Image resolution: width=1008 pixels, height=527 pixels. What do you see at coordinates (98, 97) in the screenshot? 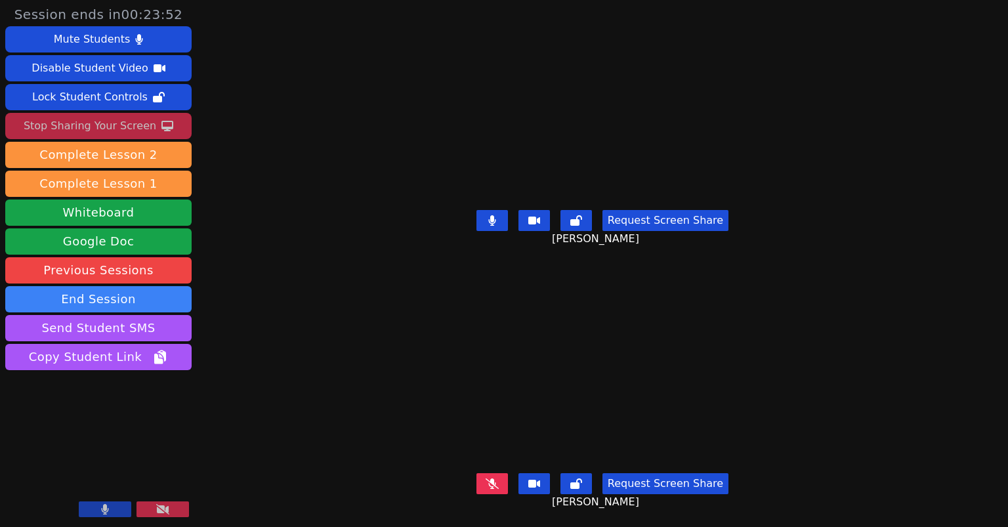
I see `button: Lock Student Controls` at bounding box center [98, 97].